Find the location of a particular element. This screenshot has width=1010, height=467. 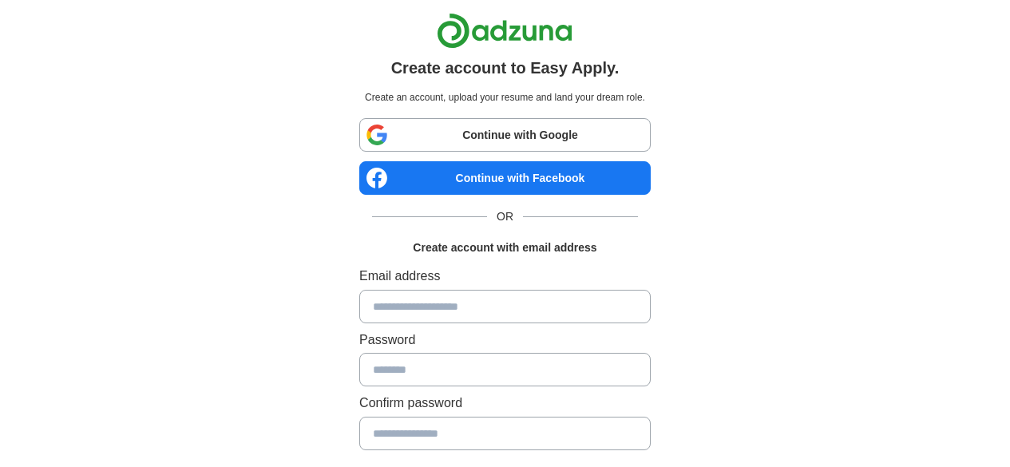

h1: Create account with email address is located at coordinates (505, 248).